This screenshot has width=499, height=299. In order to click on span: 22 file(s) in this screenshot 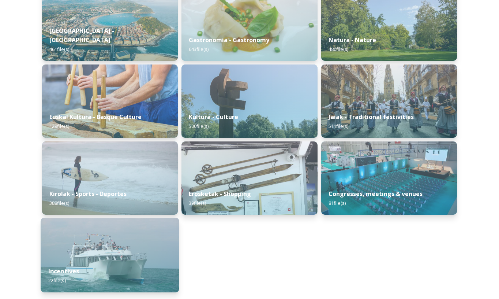, I will do `click(57, 280)`.